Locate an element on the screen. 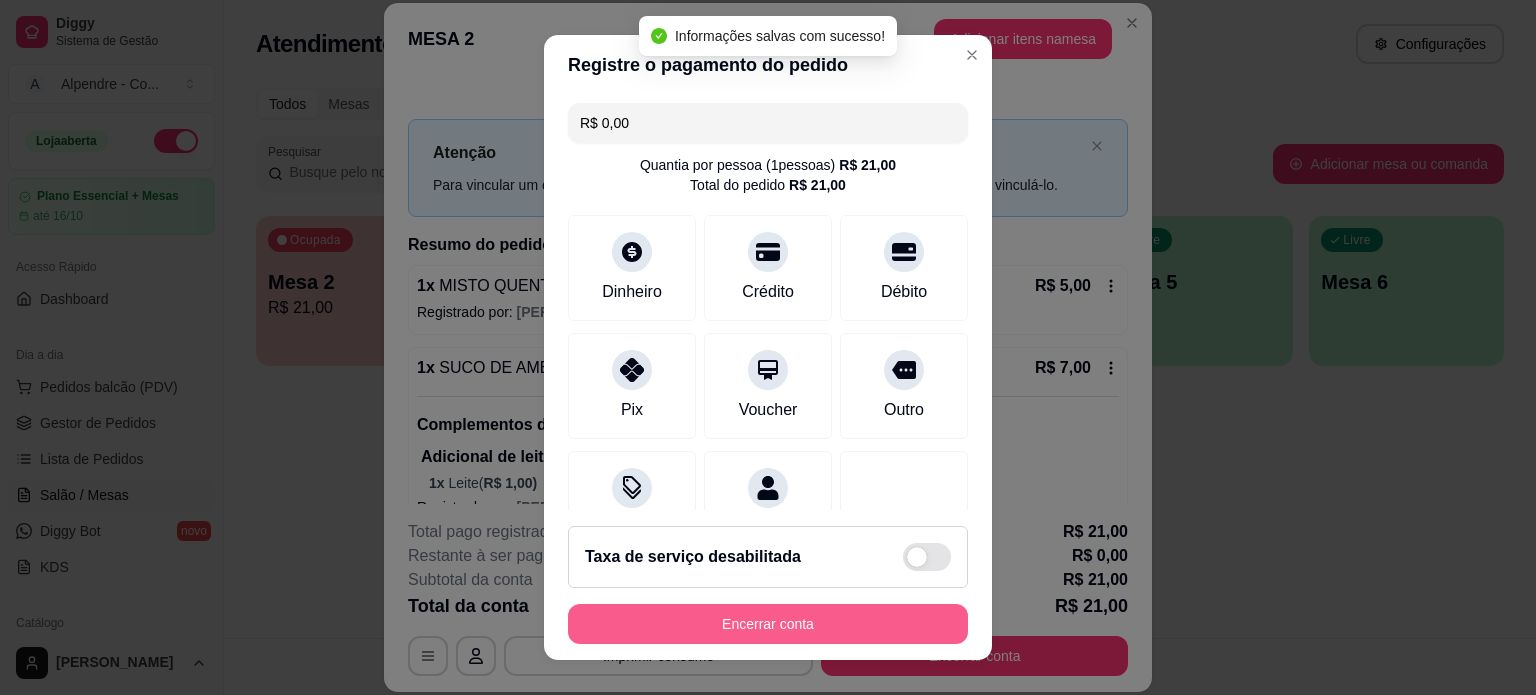 This screenshot has height=695, width=1536. button: Encerrar conta is located at coordinates (768, 624).